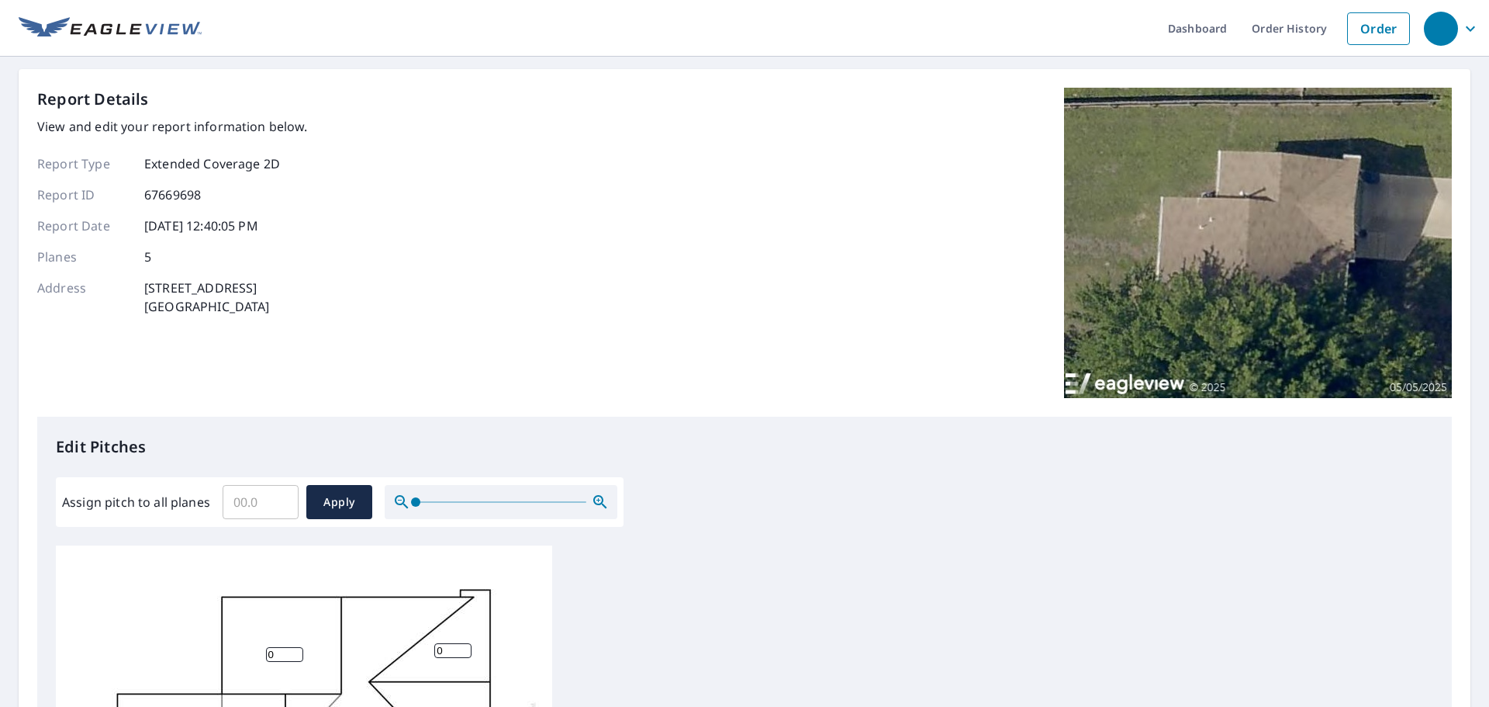  What do you see at coordinates (172, 195) in the screenshot?
I see `p: 67669698` at bounding box center [172, 195].